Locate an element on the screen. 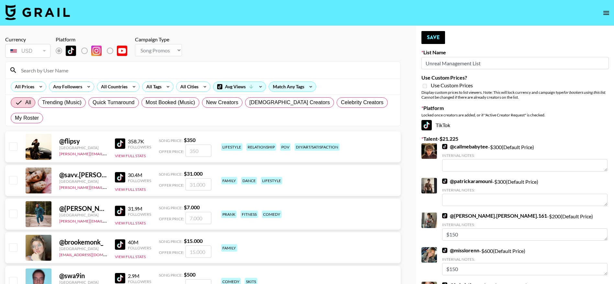 This screenshot has height=284, width=614. div: Match Any Tags is located at coordinates (292, 87).